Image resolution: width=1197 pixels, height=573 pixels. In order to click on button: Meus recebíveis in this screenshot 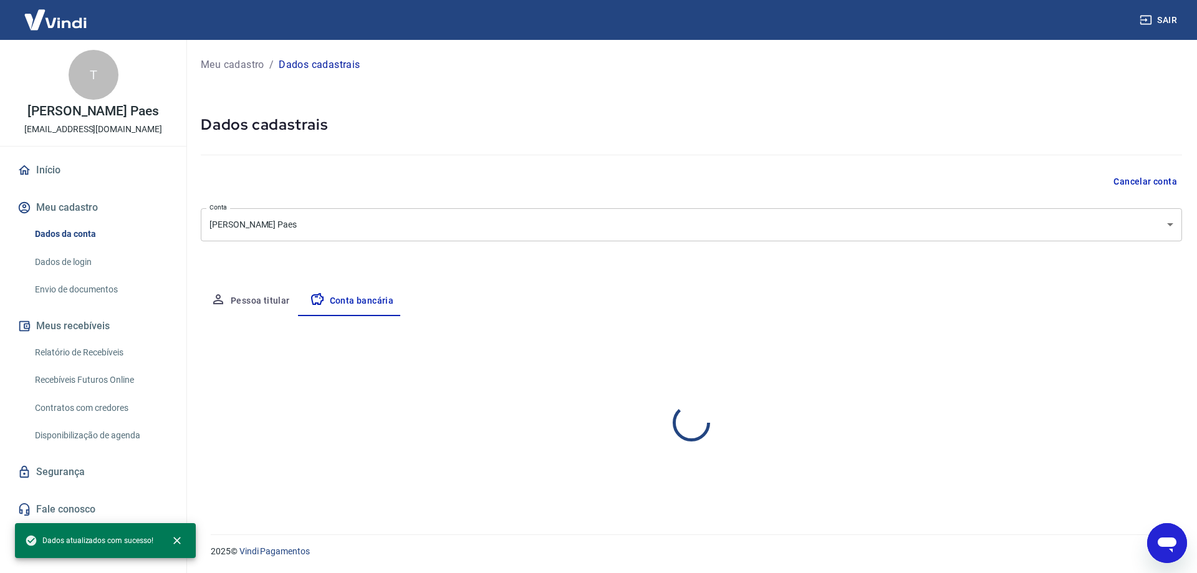, I will do `click(93, 326)`.